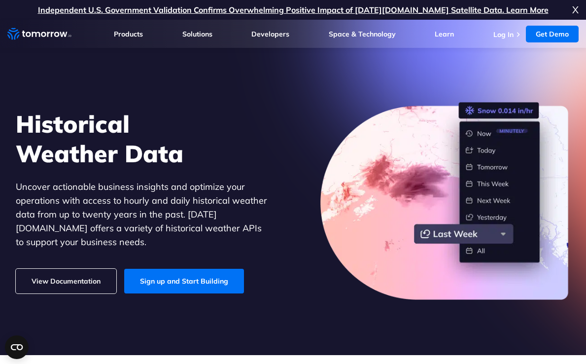 This screenshot has height=364, width=586. I want to click on p: Uncover actionable business insights and optimize your operations with access to hourly and daily..., so click(144, 215).